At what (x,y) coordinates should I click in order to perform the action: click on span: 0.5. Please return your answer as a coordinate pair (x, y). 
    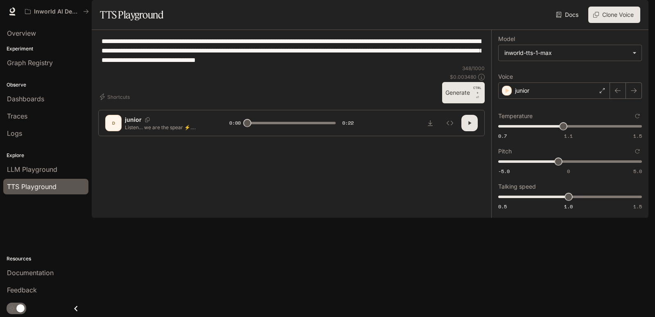
    Looking at the image, I should click on (503, 206).